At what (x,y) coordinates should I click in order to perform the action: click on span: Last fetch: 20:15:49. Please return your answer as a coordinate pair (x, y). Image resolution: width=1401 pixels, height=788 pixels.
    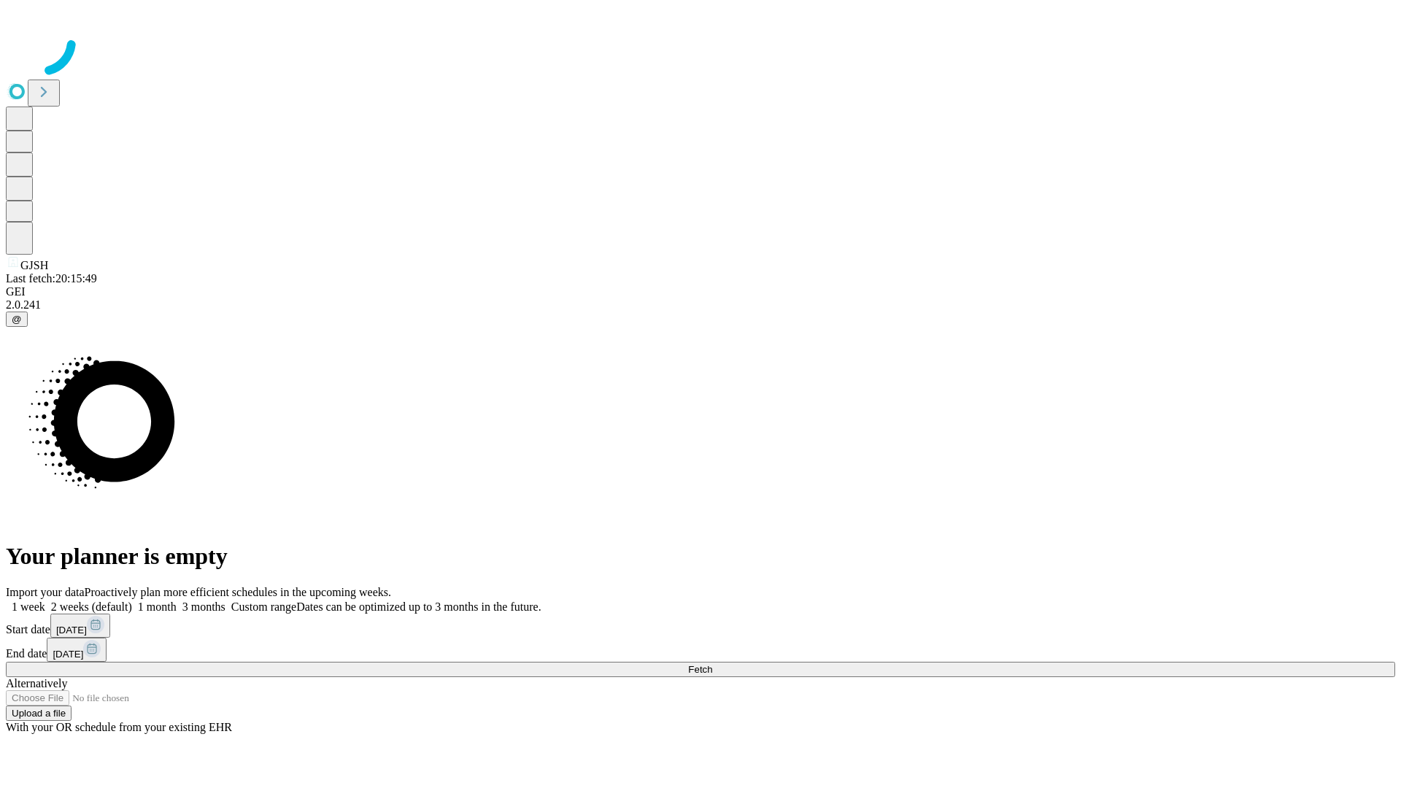
    Looking at the image, I should click on (51, 278).